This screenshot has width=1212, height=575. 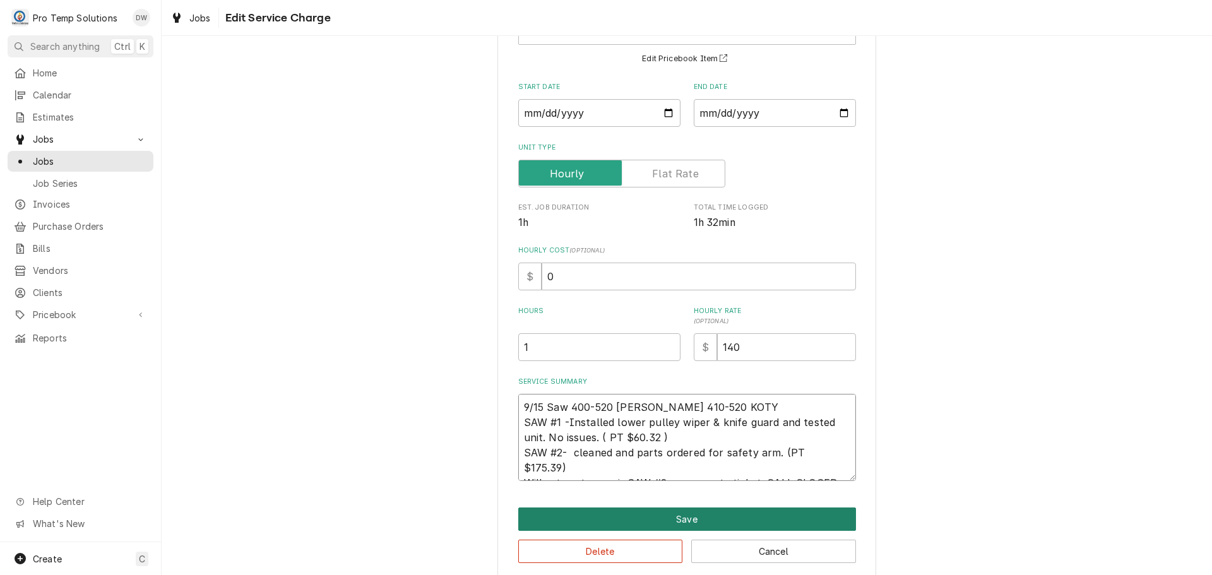 What do you see at coordinates (687, 59) in the screenshot?
I see `button: Edit Pricebook Item` at bounding box center [687, 59].